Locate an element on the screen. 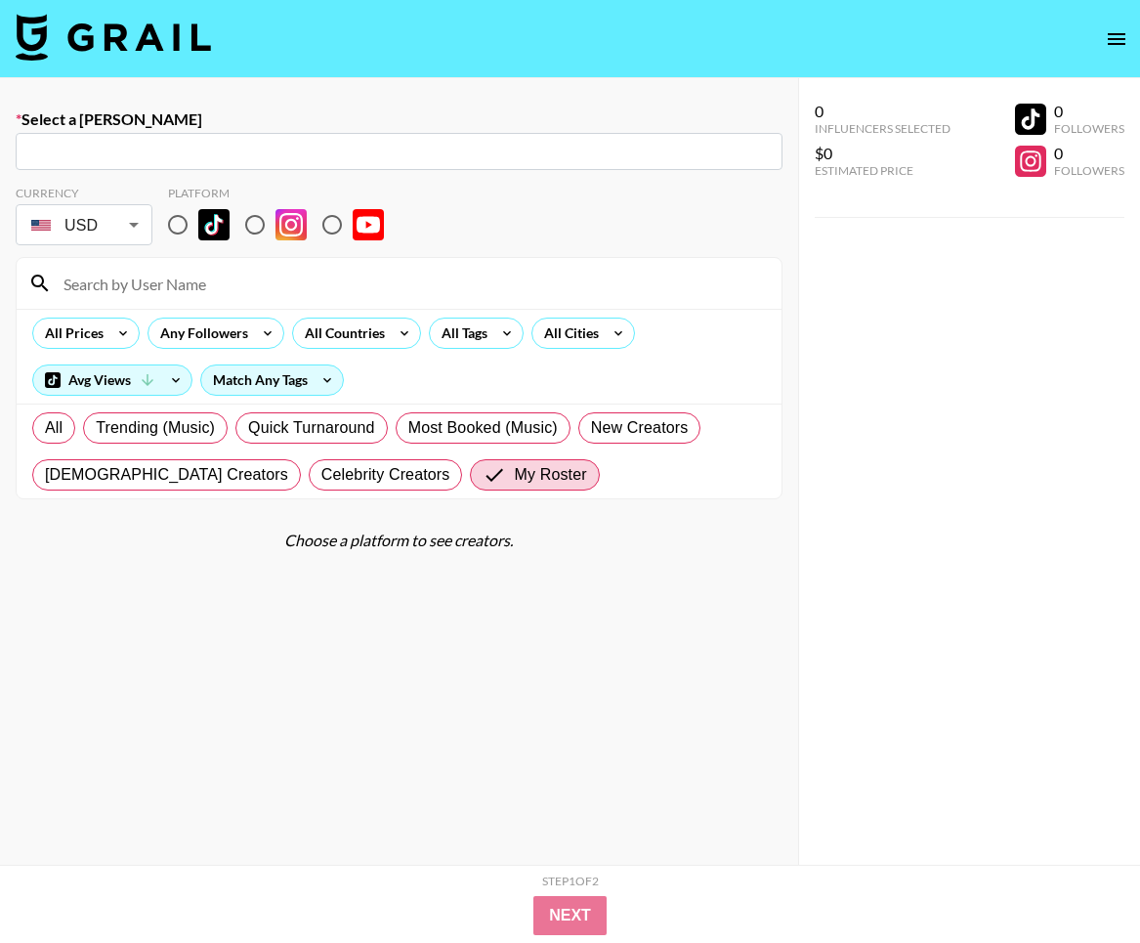  input: Search by User Name is located at coordinates (410, 283).